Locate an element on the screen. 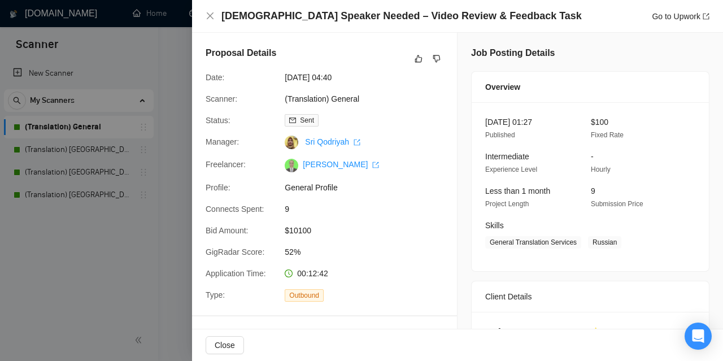 The image size is (723, 361). h5: Proposal Details is located at coordinates (241, 53).